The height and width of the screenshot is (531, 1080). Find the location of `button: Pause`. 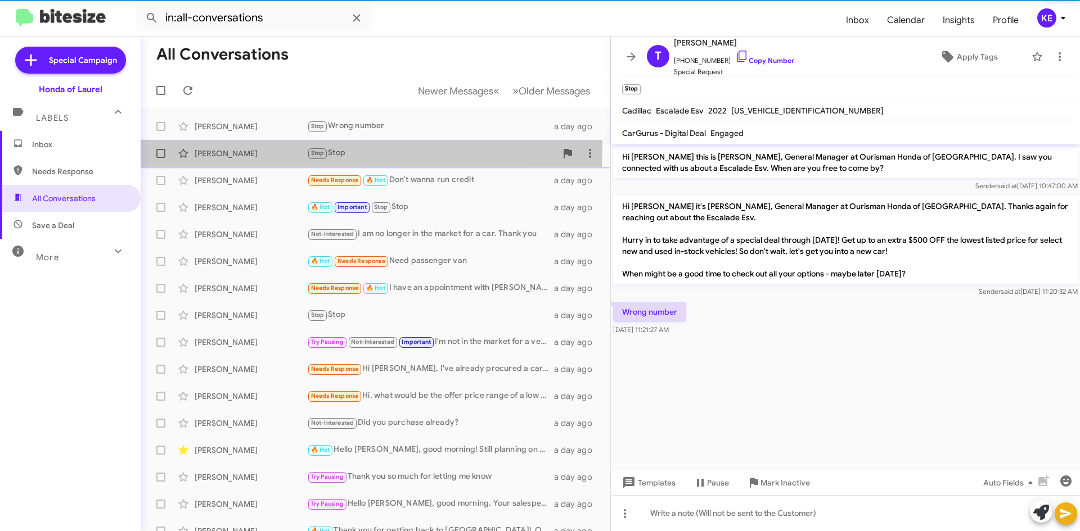

button: Pause is located at coordinates (711, 483).